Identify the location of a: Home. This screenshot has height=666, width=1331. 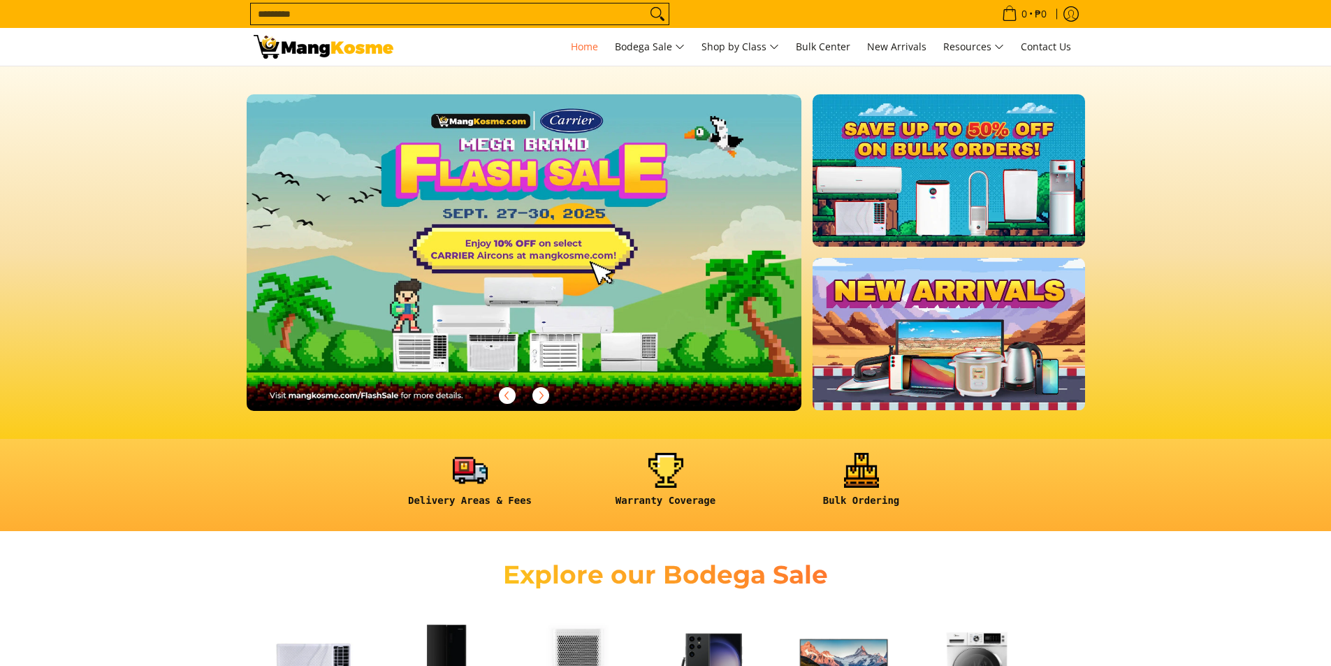
(584, 47).